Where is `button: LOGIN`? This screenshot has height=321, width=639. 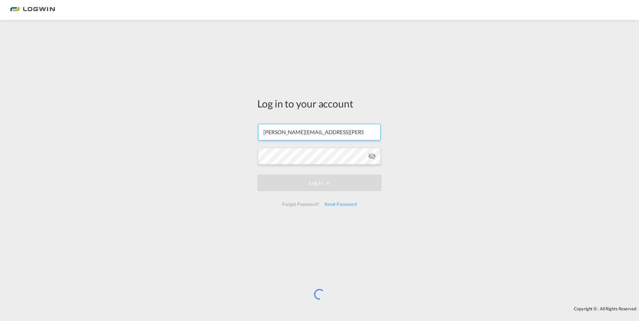 button: LOGIN is located at coordinates (319, 183).